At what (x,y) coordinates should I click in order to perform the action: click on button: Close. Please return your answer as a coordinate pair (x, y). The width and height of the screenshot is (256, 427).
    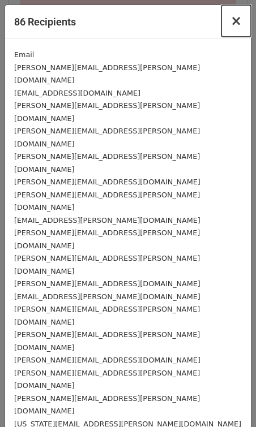
    Looking at the image, I should click on (236, 21).